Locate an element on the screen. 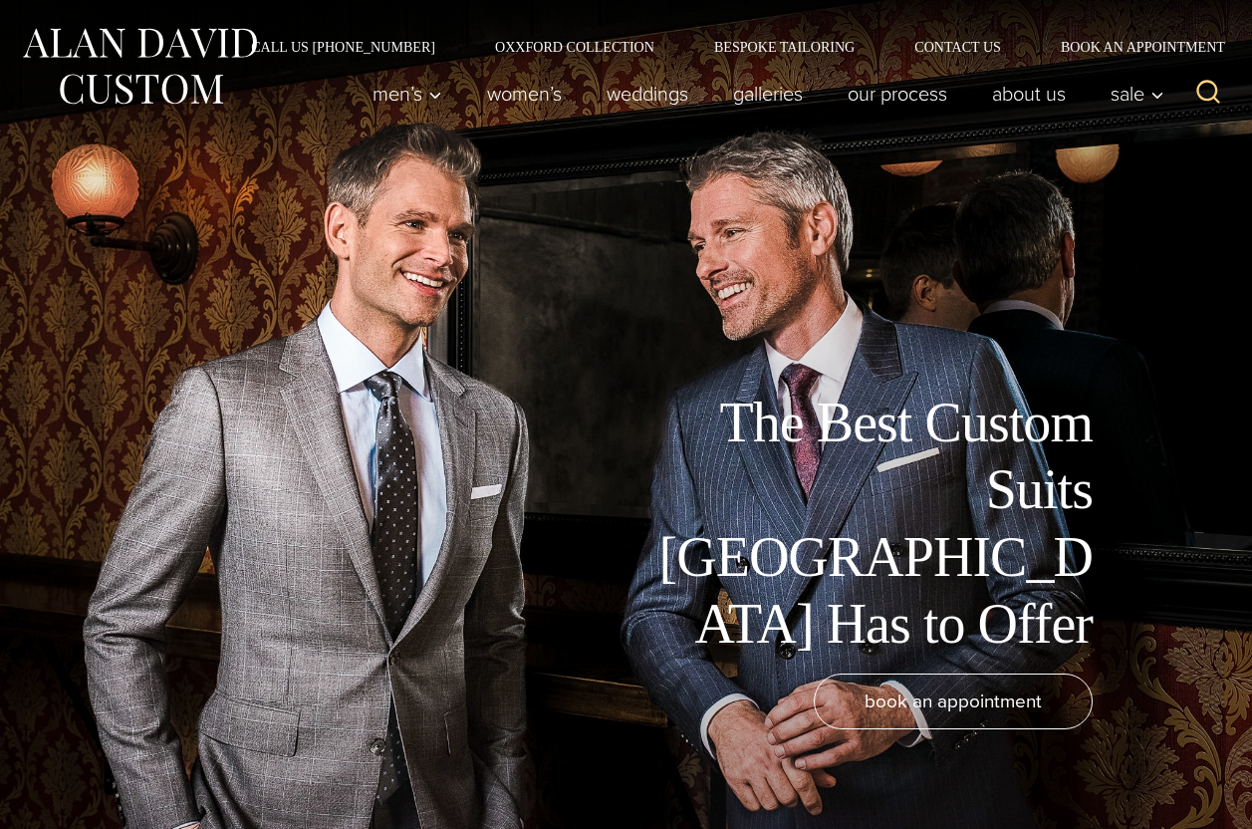 This screenshot has height=829, width=1252. a: Women’s is located at coordinates (525, 94).